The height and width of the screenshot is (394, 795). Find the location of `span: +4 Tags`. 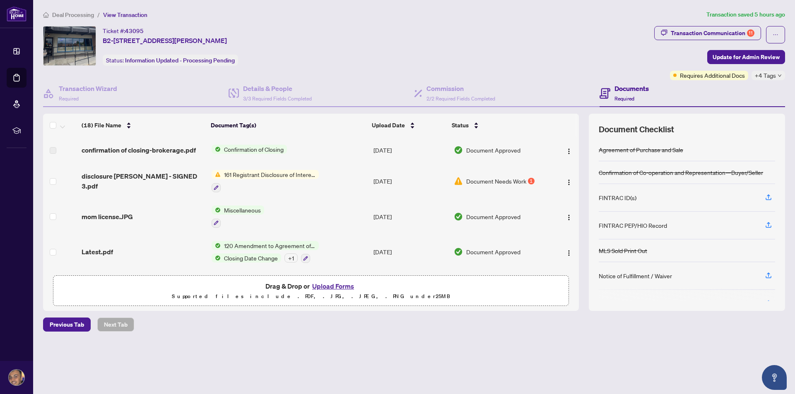

span: +4 Tags is located at coordinates (765, 75).